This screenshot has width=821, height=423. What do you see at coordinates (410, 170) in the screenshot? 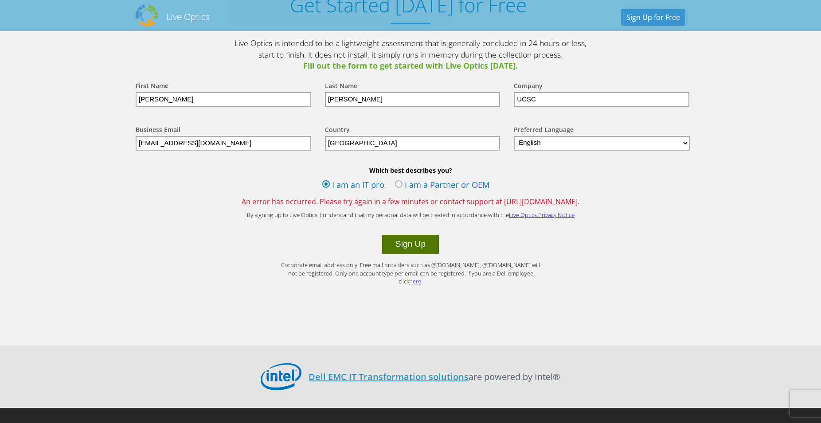
I see `b: Which best describes you?` at bounding box center [410, 170].